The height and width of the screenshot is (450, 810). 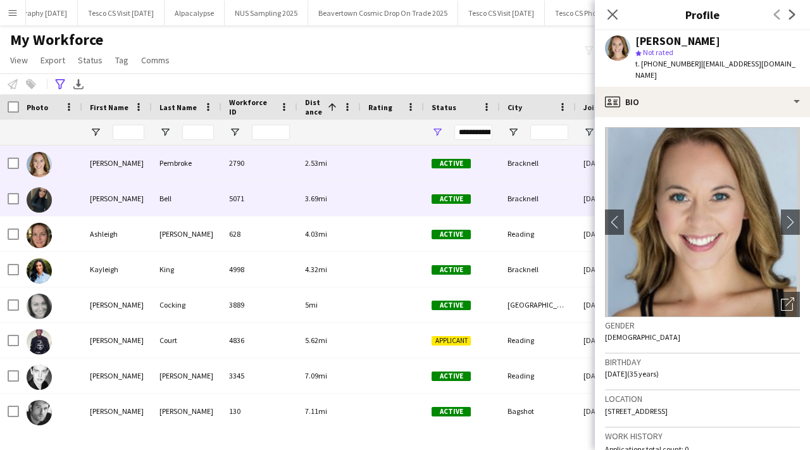 I want to click on a: Status, so click(x=90, y=60).